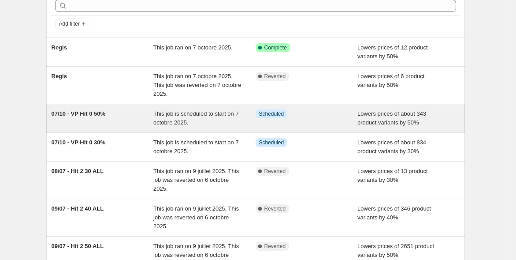  What do you see at coordinates (78, 171) in the screenshot?
I see `span: 08/07 - Hit 2 30 ALL` at bounding box center [78, 171].